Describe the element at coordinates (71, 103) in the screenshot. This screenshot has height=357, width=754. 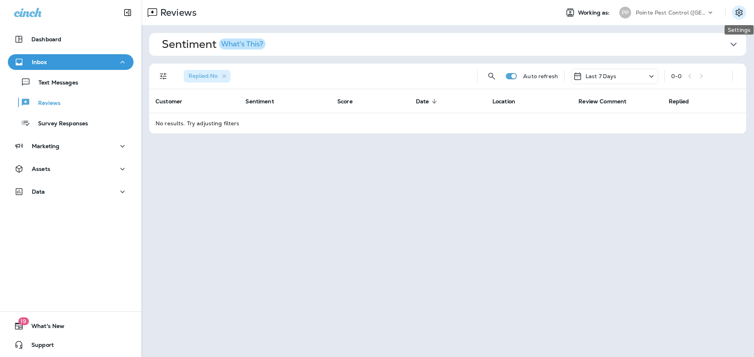
I see `button: Reviews` at that location.